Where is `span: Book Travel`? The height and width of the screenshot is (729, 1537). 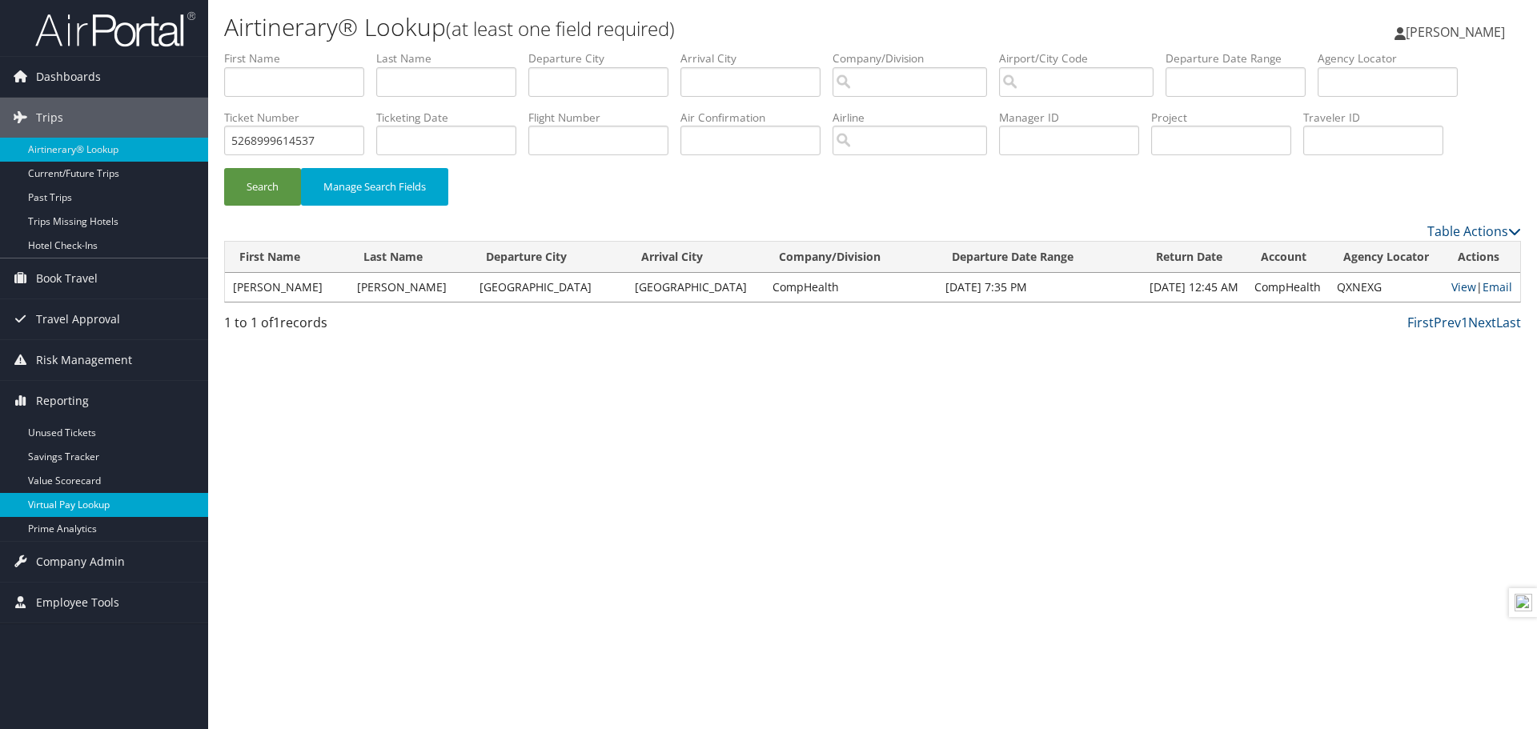
span: Book Travel is located at coordinates (66, 279).